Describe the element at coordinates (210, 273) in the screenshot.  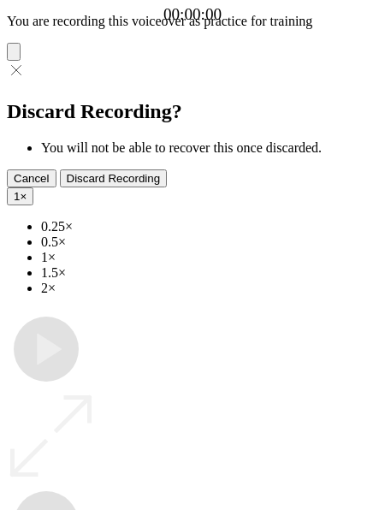
I see `li: 1.5×` at that location.